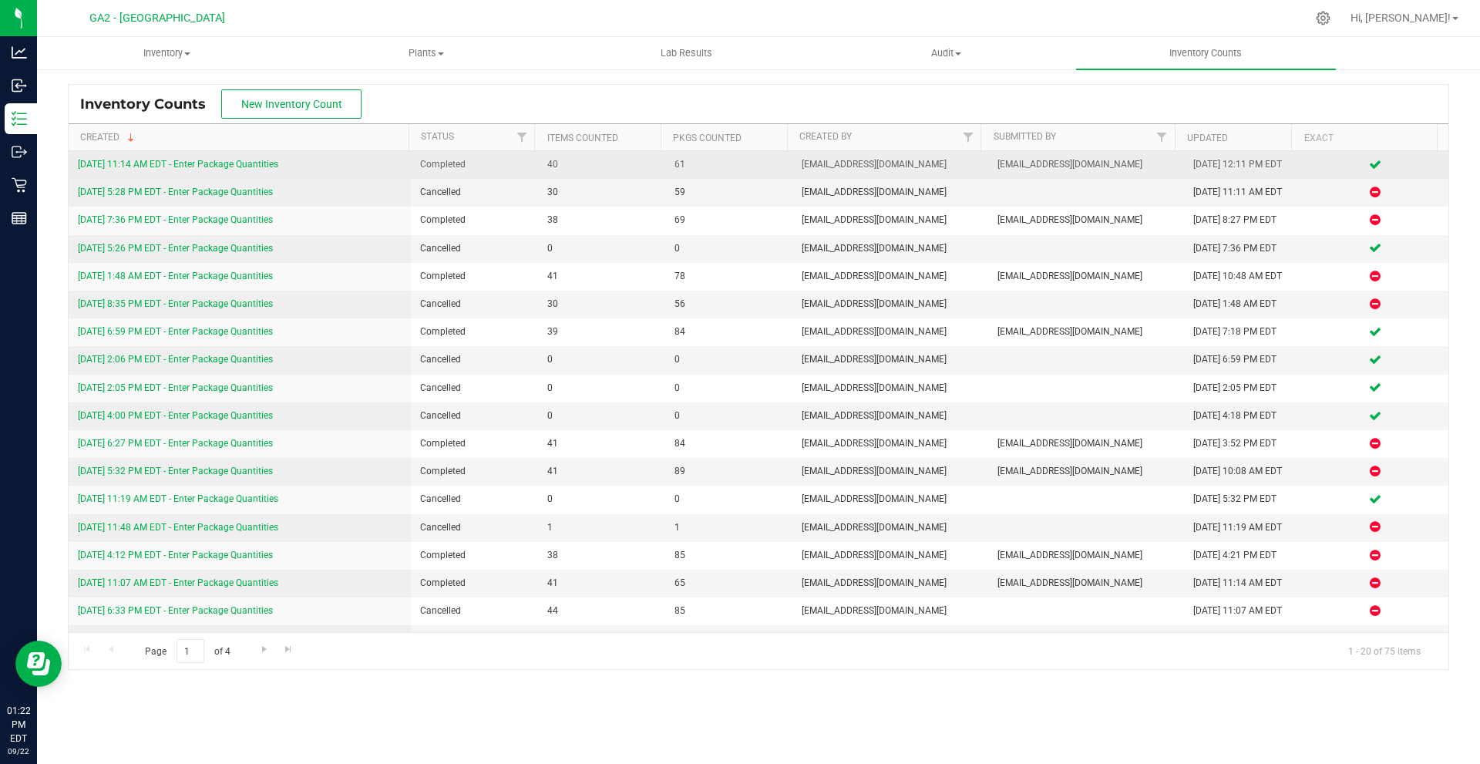 The width and height of the screenshot is (1480, 764). Describe the element at coordinates (1384, 650) in the screenshot. I see `span: 1 - 20 of 75 items` at that location.